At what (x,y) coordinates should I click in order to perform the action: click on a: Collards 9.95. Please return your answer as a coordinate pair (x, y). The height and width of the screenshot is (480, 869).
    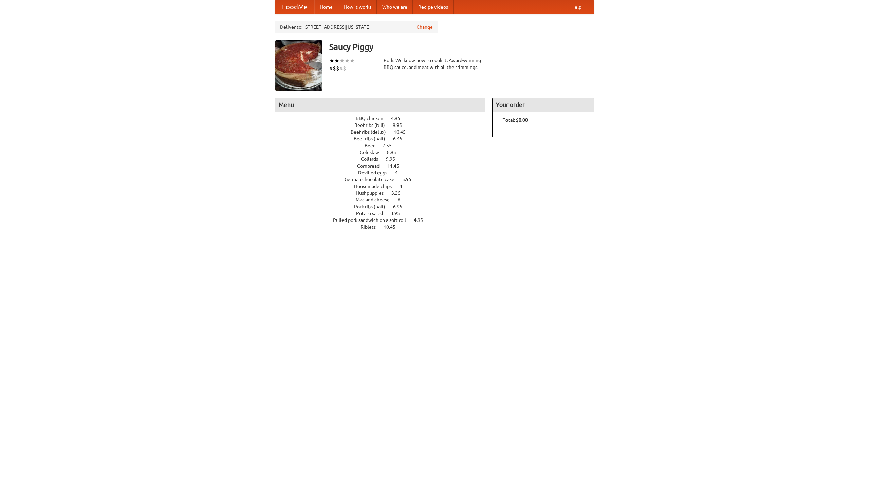
    Looking at the image, I should click on (384, 159).